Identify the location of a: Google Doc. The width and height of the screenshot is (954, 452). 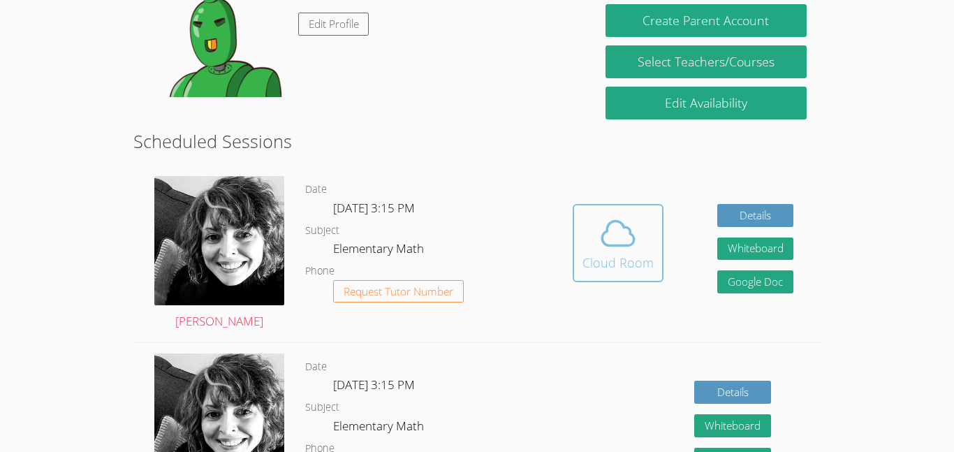
(756, 281).